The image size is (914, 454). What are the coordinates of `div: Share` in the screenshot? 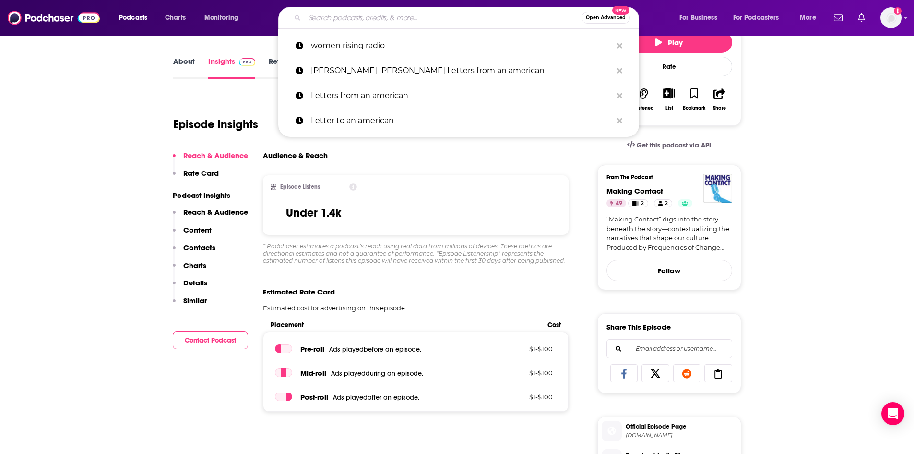 It's located at (719, 108).